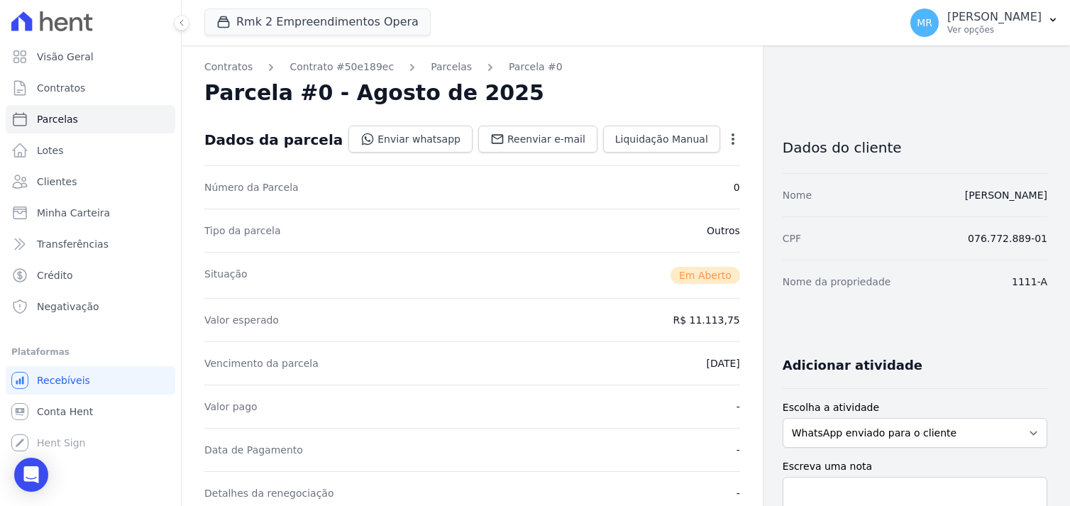 This screenshot has width=1070, height=506. What do you see at coordinates (915, 148) in the screenshot?
I see `h3: Dados do cliente` at bounding box center [915, 148].